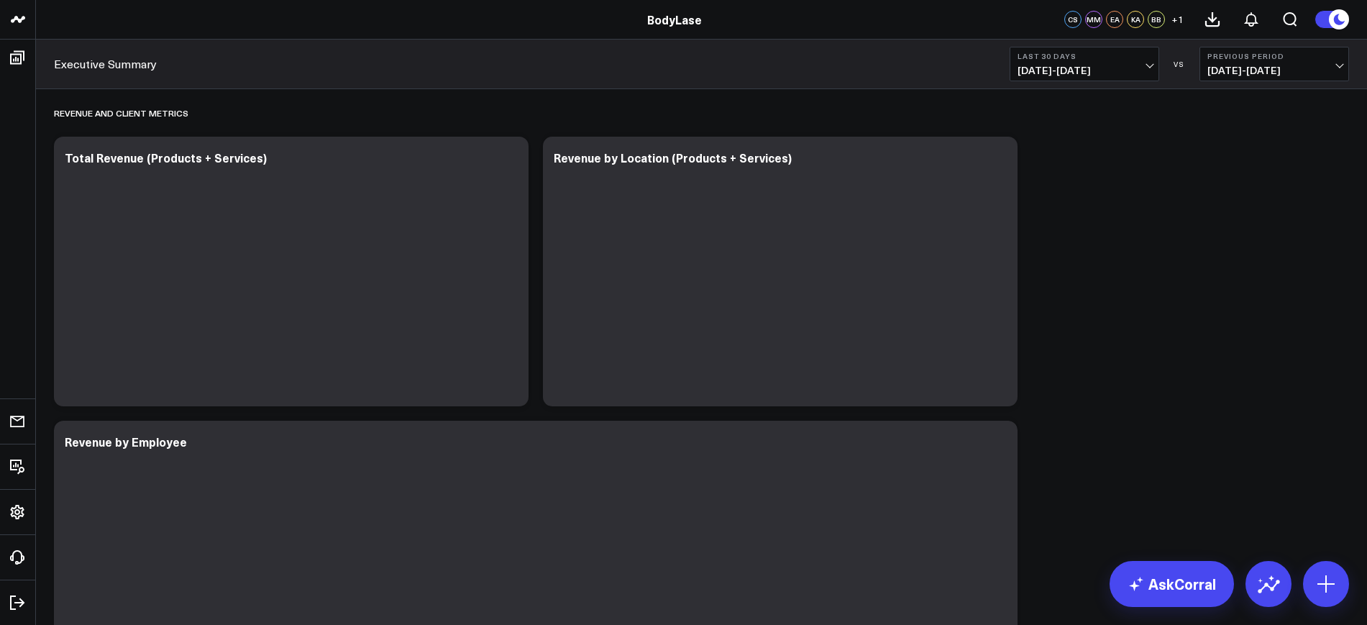 This screenshot has height=625, width=1367. I want to click on a: AskCorral, so click(1172, 584).